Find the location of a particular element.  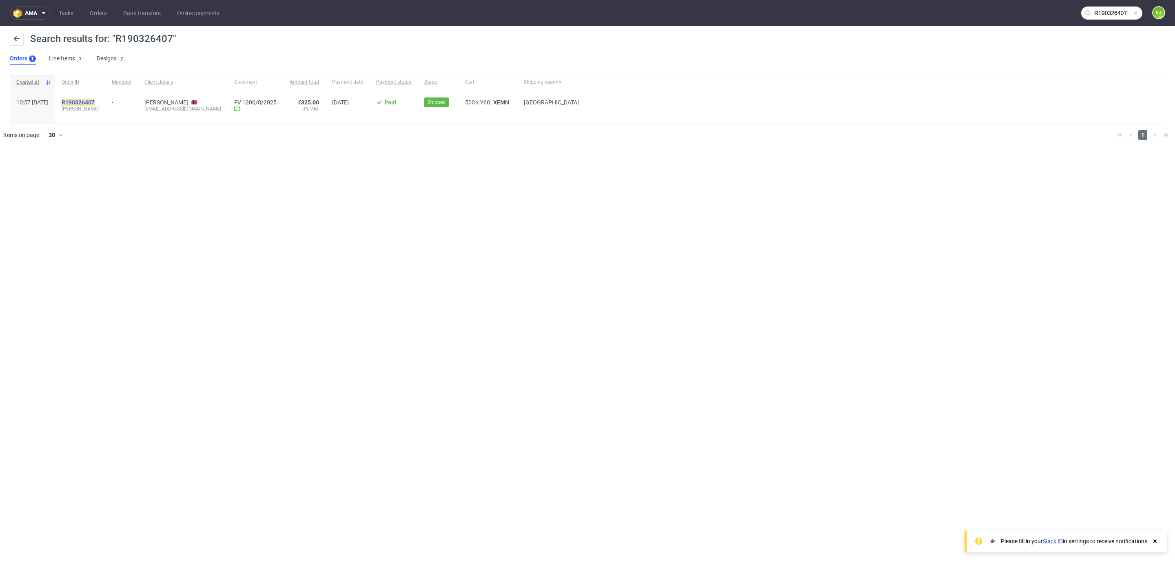

span: Y60. is located at coordinates (486, 102).